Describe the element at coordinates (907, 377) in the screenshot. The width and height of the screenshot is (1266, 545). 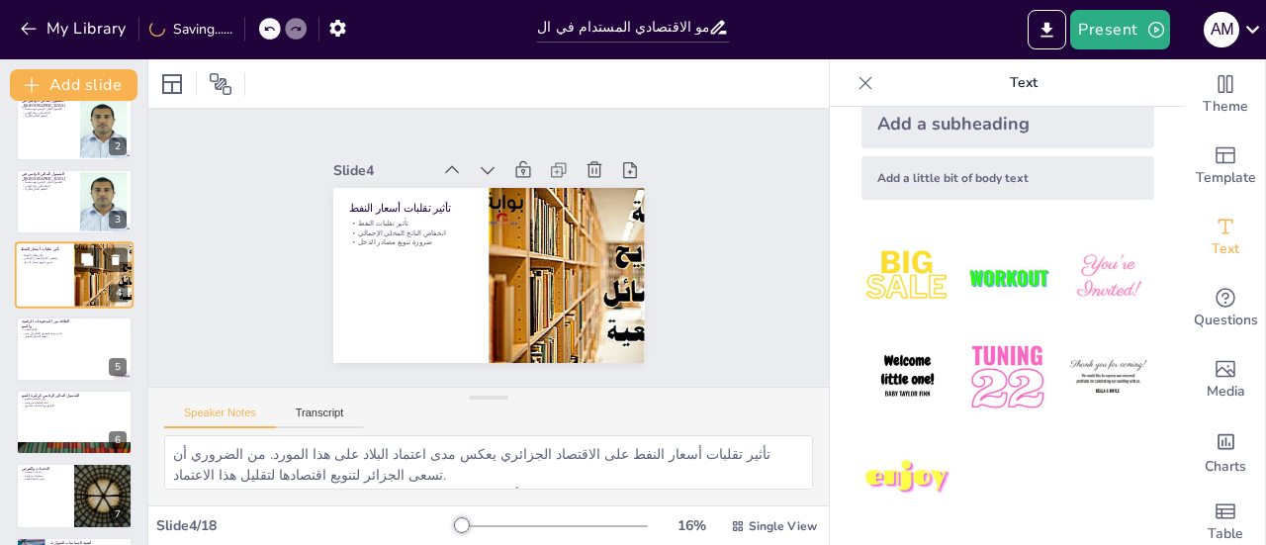
I see `img: 4.jpeg` at that location.